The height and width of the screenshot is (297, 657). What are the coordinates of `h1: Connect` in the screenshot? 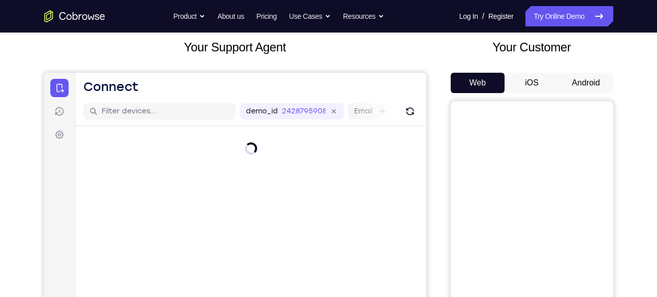 It's located at (67, 14).